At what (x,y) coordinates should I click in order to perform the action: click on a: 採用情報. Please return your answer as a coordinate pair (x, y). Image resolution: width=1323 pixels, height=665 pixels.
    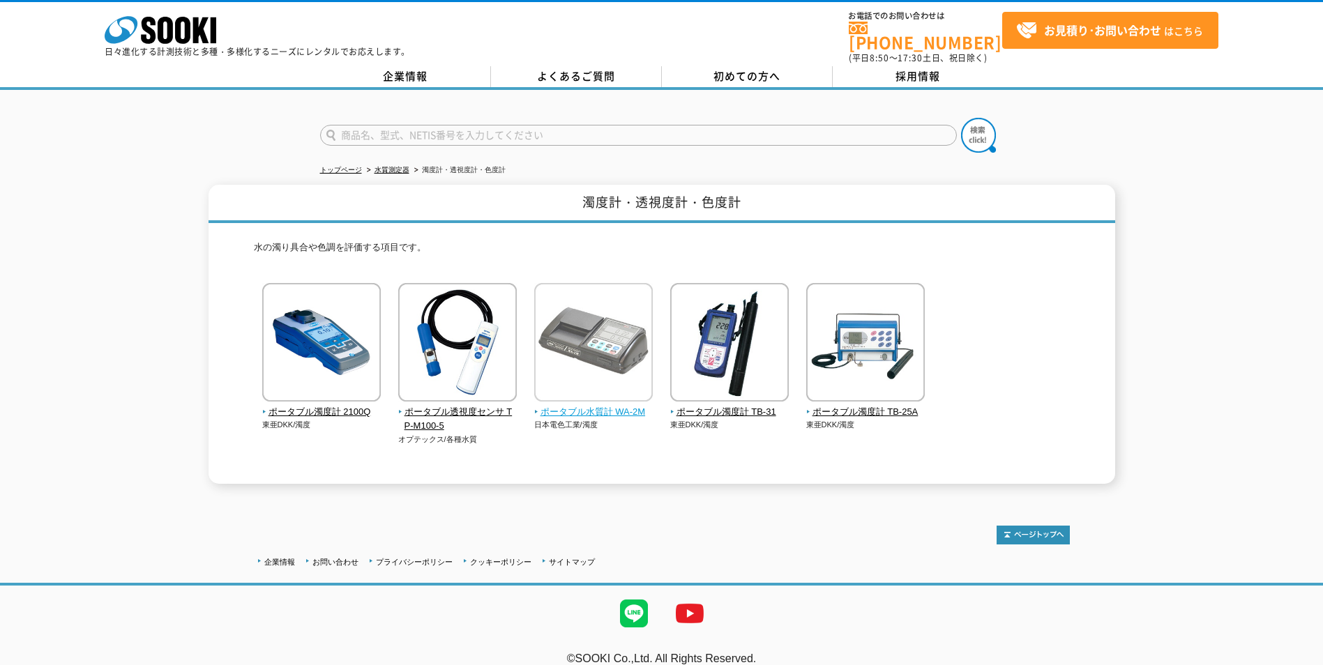
    Looking at the image, I should click on (918, 77).